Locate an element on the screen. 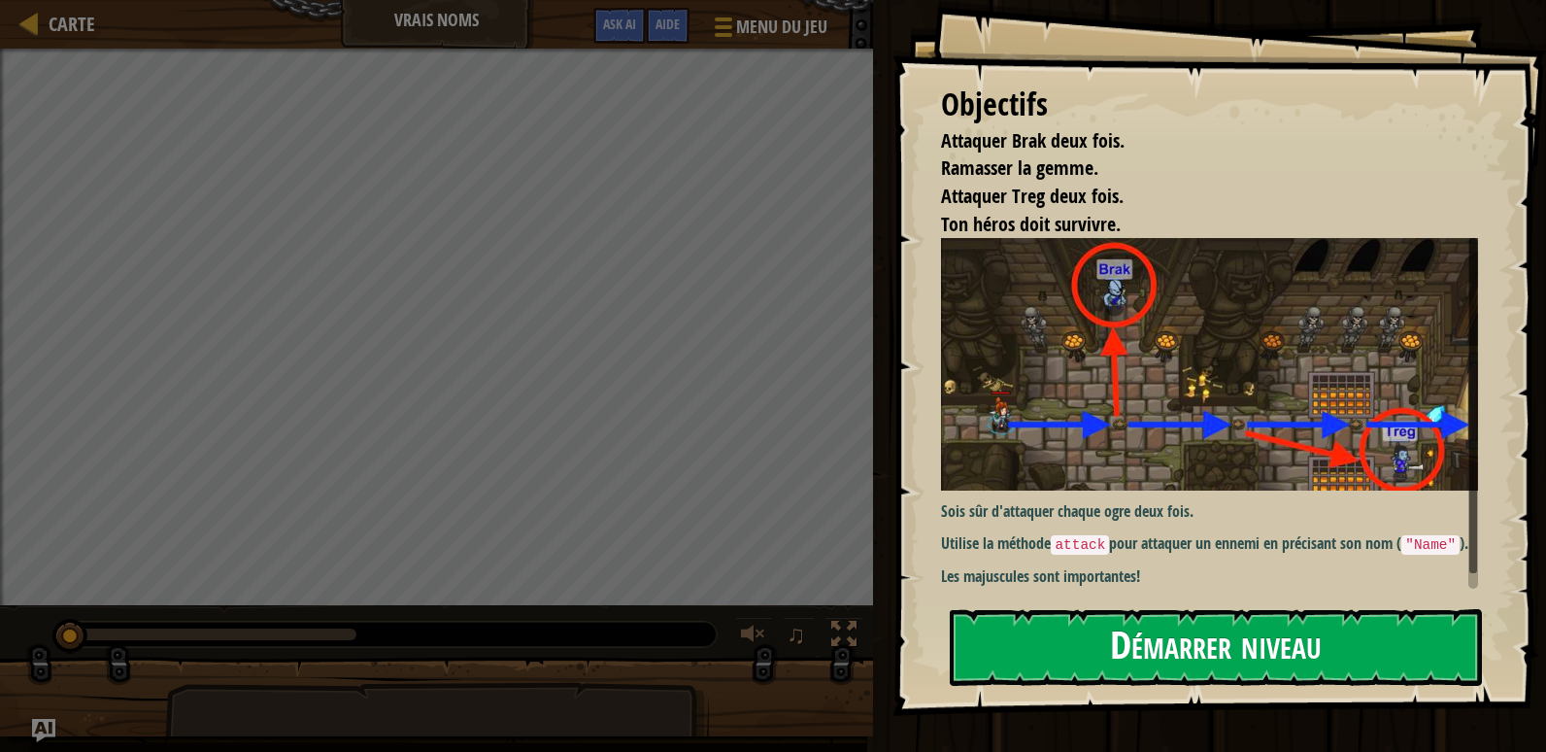  li: Attaquer Brak deux fois. is located at coordinates (1195, 141).